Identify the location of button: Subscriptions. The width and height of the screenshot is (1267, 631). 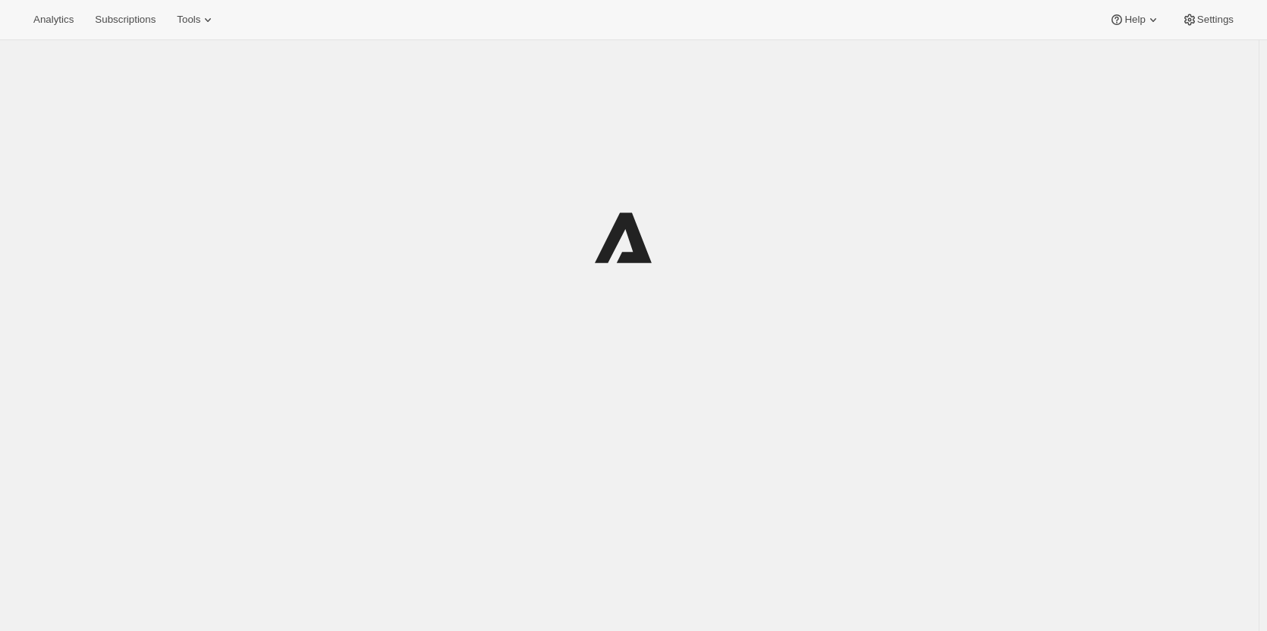
(125, 20).